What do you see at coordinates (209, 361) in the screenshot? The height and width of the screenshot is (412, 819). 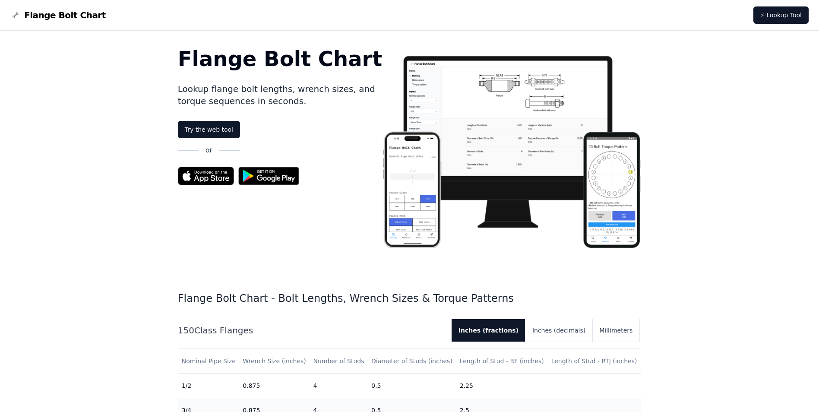 I see `th: Nominal Pipe Size` at bounding box center [209, 361].